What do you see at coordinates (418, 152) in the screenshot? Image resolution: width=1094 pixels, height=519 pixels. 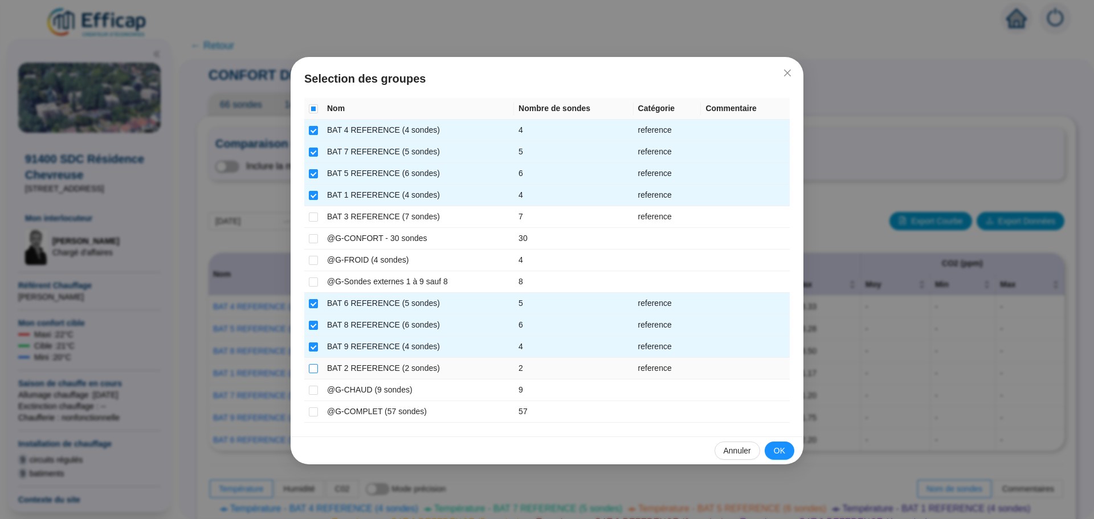 I see `td: BAT 7 REFERENCE (5 sondes)` at bounding box center [418, 152].